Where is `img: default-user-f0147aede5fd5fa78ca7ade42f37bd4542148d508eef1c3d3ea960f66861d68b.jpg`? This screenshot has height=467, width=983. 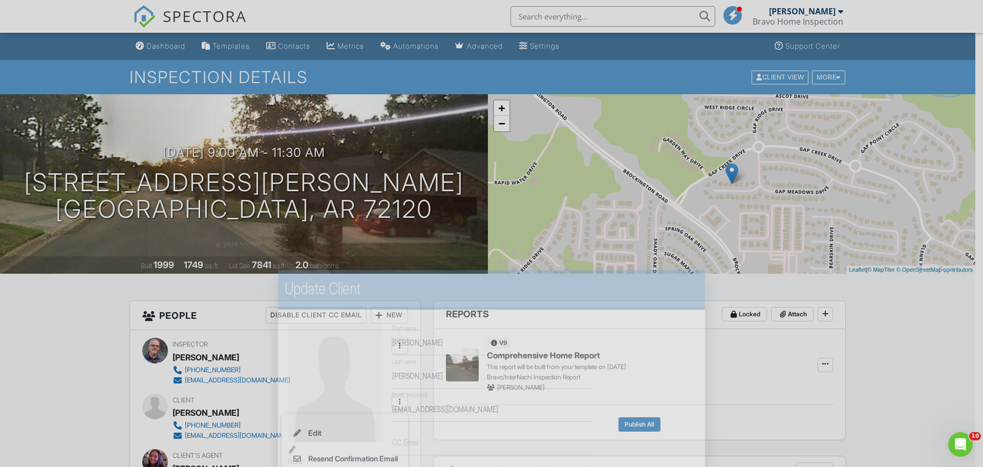
img: default-user-f0147aede5fd5fa78ca7ade42f37bd4542148d508eef1c3d3ea960f66861d68b.jpg is located at coordinates (335, 382).